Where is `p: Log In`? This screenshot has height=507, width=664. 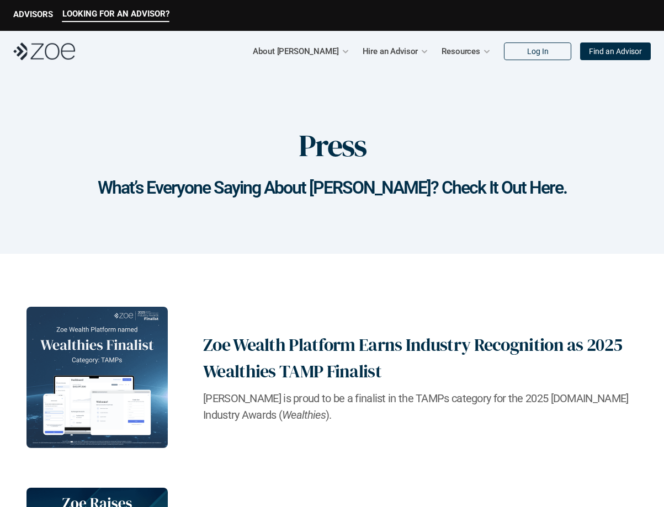 p: Log In is located at coordinates (538, 51).